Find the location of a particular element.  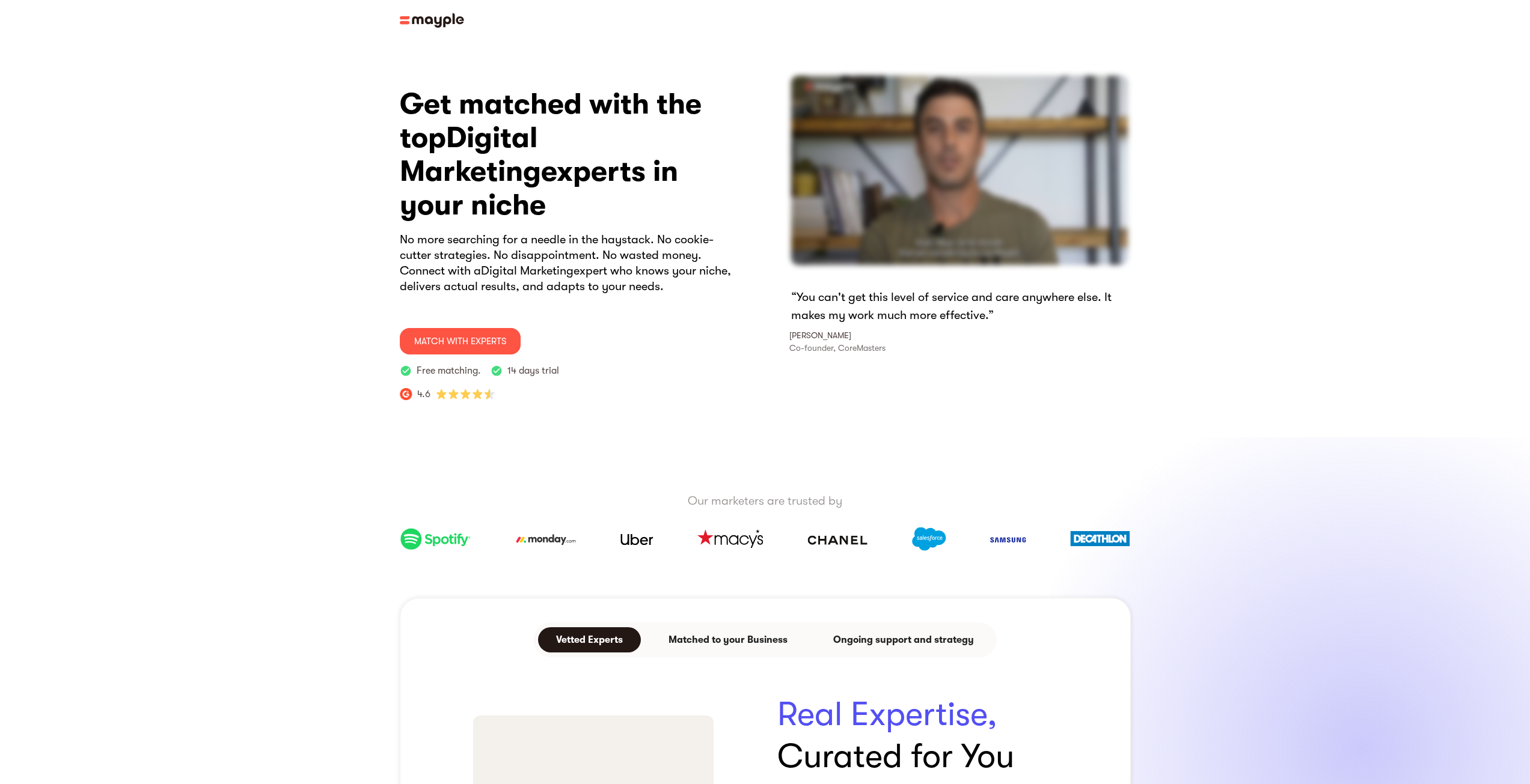

div: Ongoing support and strategy is located at coordinates (904, 640).